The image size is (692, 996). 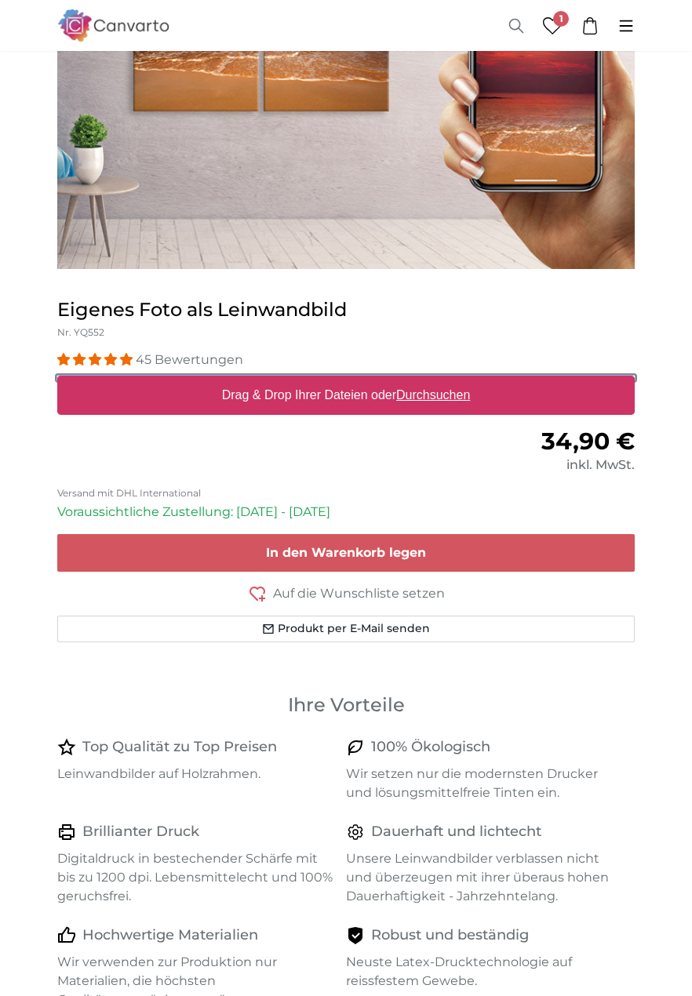 What do you see at coordinates (346, 552) in the screenshot?
I see `span: In den Warenkorb legen` at bounding box center [346, 552].